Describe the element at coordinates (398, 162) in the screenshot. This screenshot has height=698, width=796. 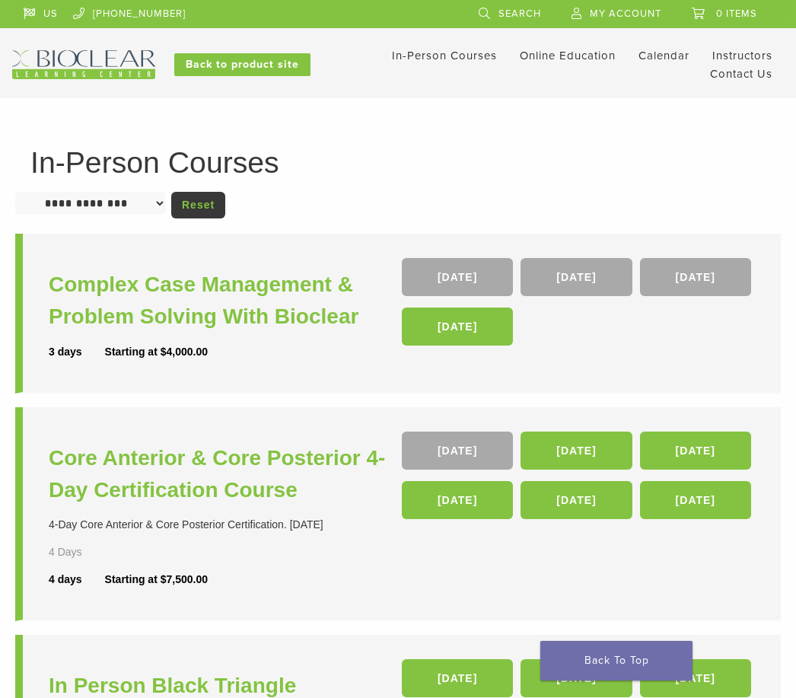
I see `h1: In-Person Courses` at that location.